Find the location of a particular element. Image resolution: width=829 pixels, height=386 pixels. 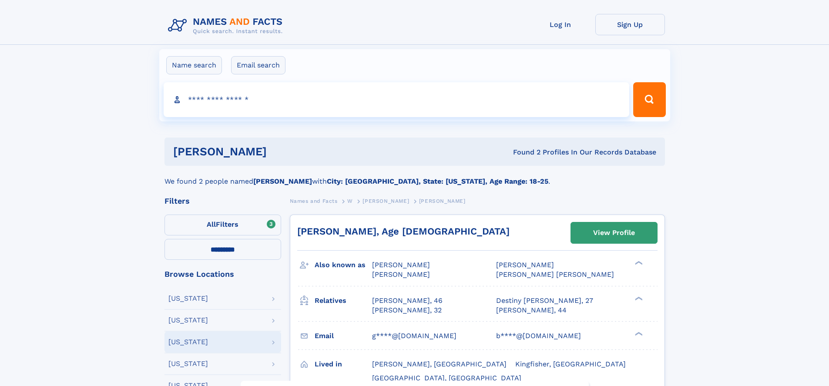

a: Names and Facts is located at coordinates (314, 201).